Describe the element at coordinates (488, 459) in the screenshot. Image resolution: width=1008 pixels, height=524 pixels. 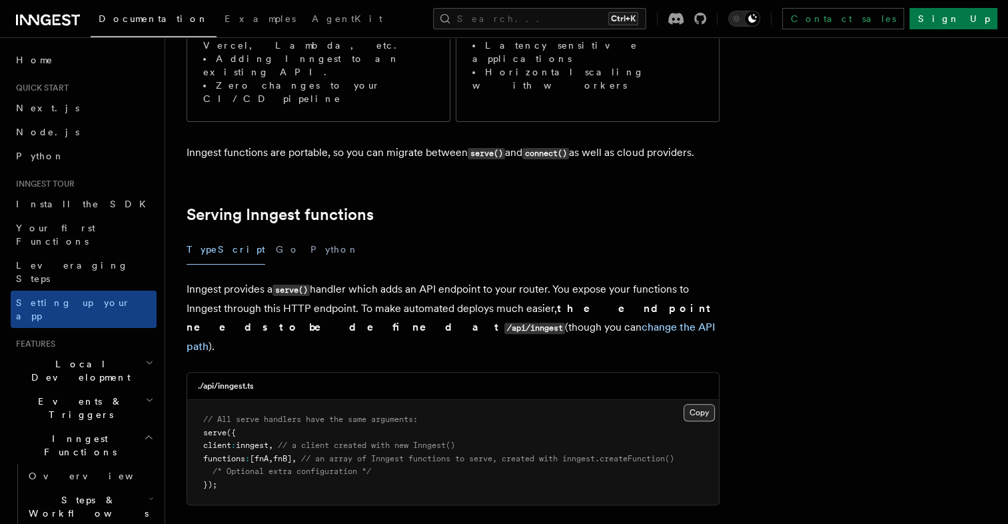
I see `span: // an array of Inngest functions to serve, created with inngest.createFunction()` at that location.